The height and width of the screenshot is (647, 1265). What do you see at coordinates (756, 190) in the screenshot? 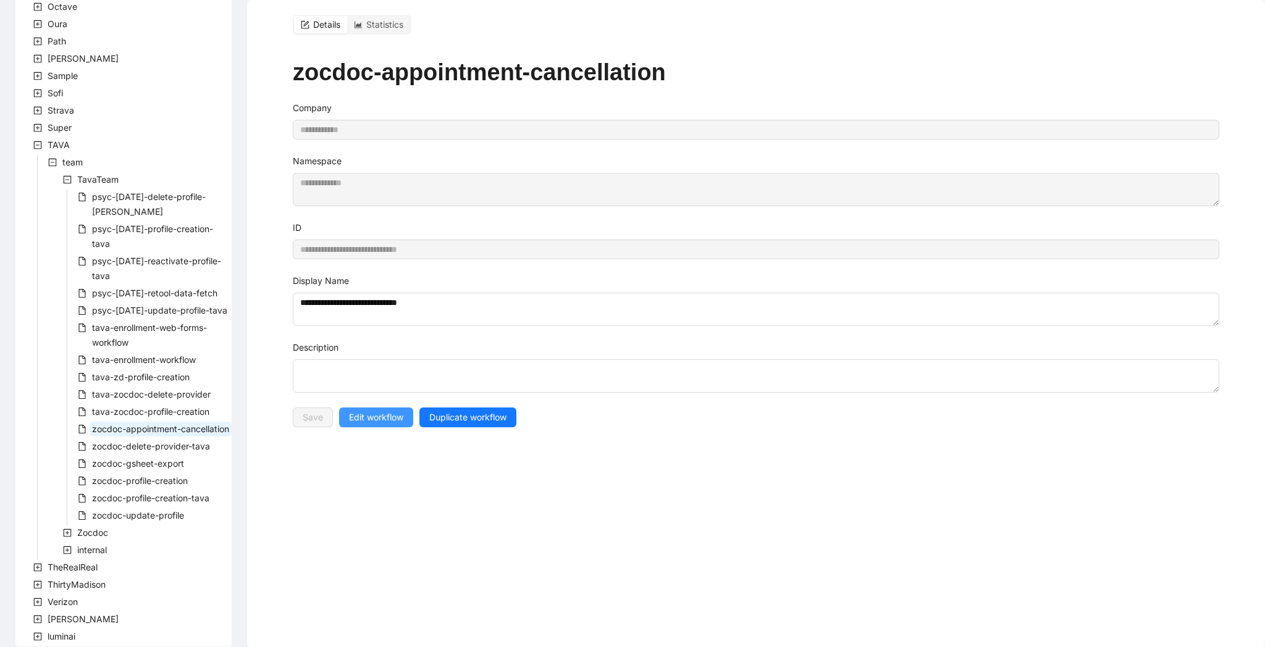
I see `textarea: Namespace` at bounding box center [756, 190].